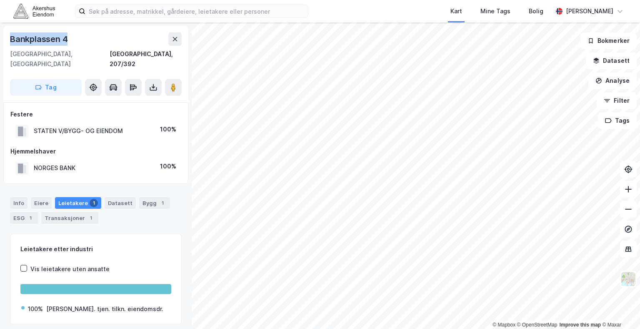 The width and height of the screenshot is (640, 329). What do you see at coordinates (19, 203) in the screenshot?
I see `div: Info` at bounding box center [19, 203].